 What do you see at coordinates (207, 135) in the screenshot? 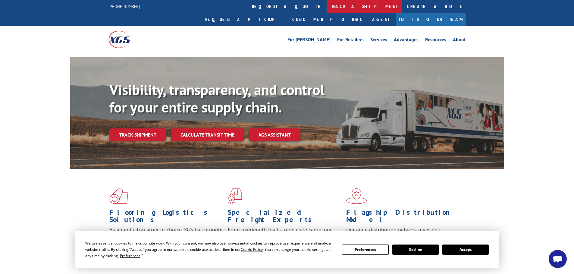
I see `a: Calculate transit time` at bounding box center [207, 135].